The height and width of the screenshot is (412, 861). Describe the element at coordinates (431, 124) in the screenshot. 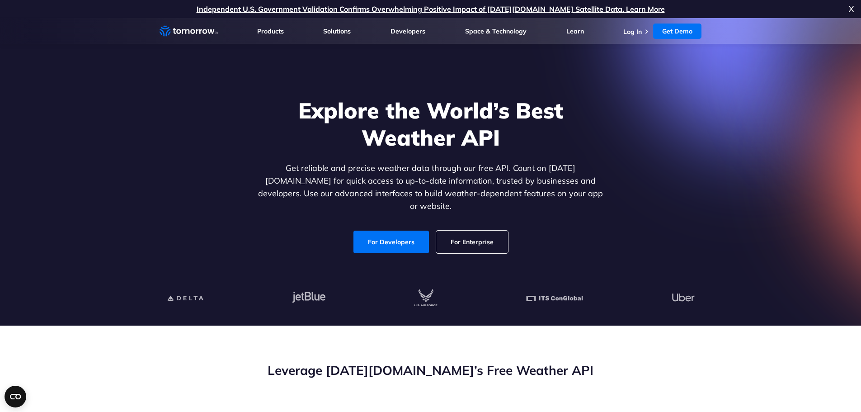

I see `h1: Explore the World’s Best Weather API` at that location.